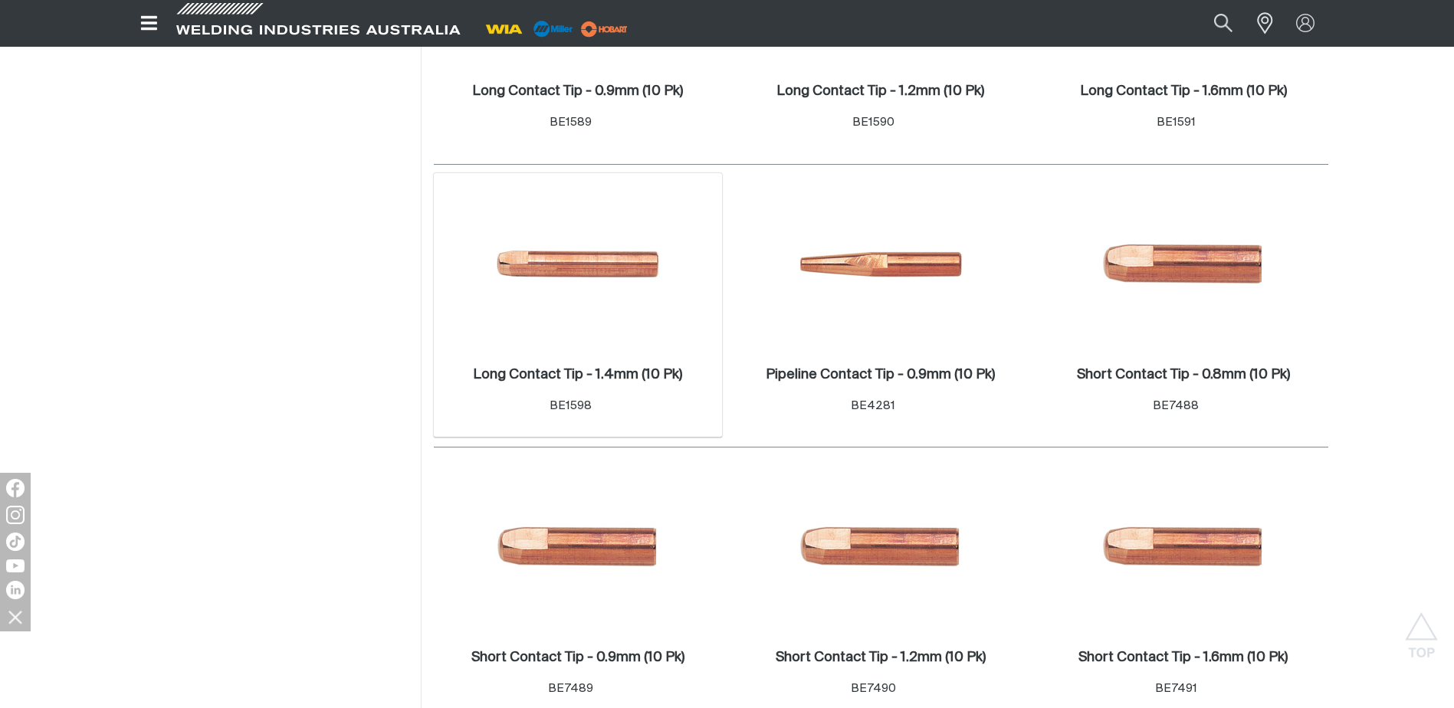  What do you see at coordinates (577, 375) in the screenshot?
I see `h2: Long Contact Tip - 1.4mm (10 Pk)` at bounding box center [577, 375].